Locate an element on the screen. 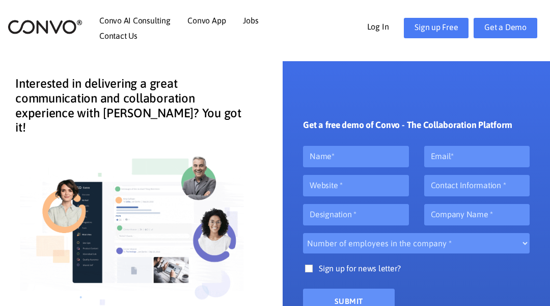 The image size is (550, 306). a: Log In is located at coordinates (386, 26).